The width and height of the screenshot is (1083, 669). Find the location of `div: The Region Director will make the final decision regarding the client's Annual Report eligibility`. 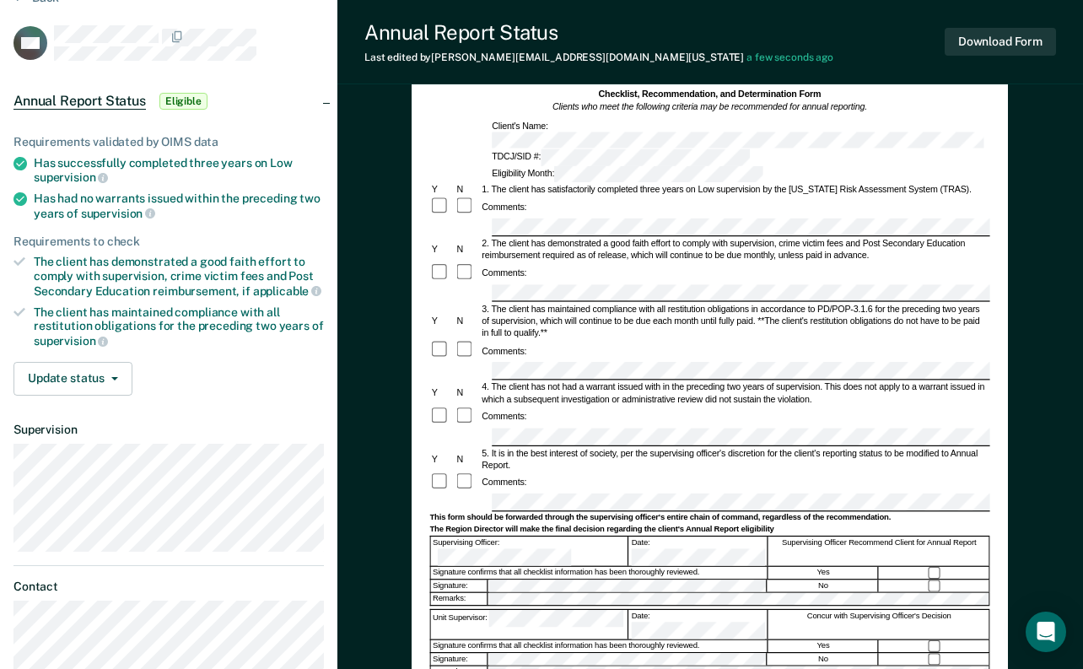

div: The Region Director will make the final decision regarding the client's Annual Report eligibility is located at coordinates (710, 530).